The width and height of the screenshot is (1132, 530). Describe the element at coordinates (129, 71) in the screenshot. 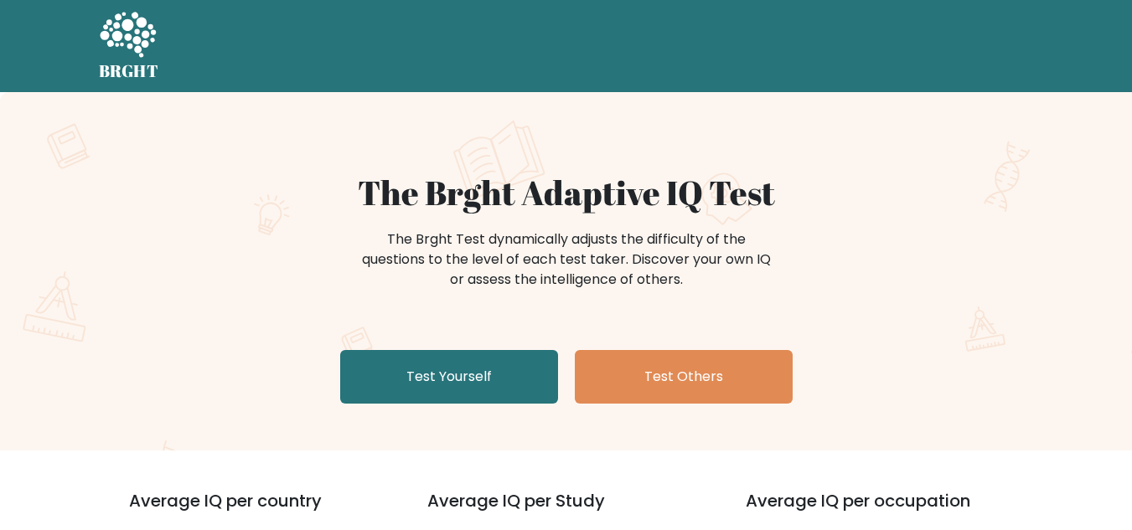

I see `h5: BRGHT` at that location.